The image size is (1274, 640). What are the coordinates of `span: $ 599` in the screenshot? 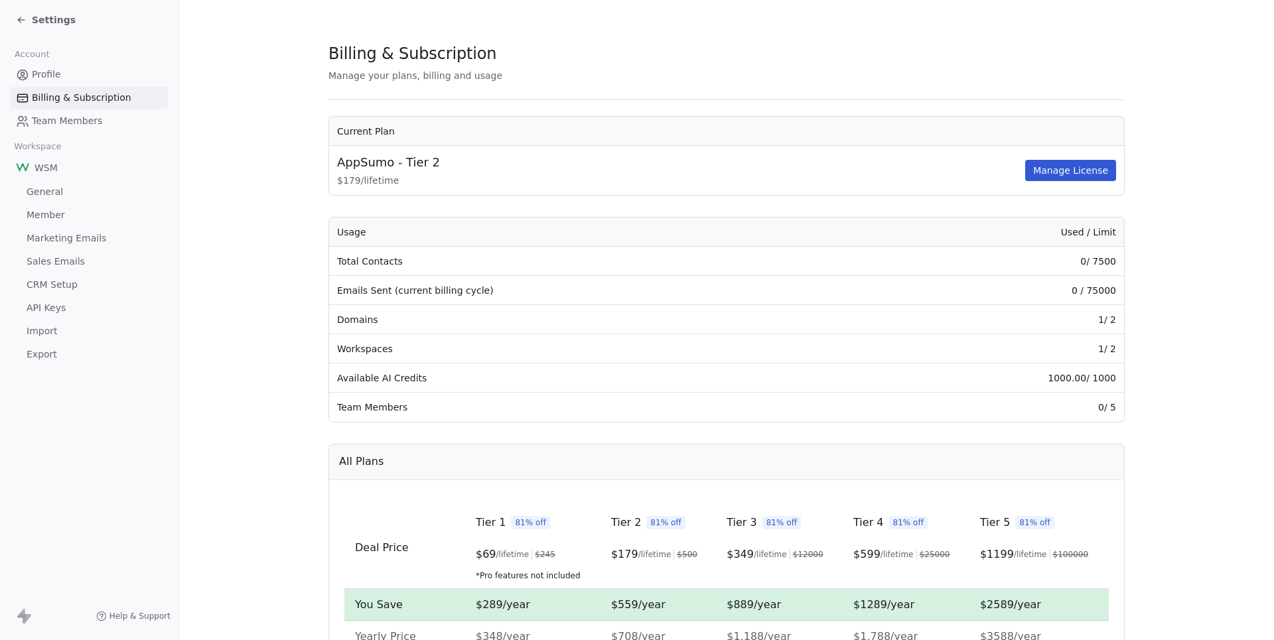 It's located at (867, 555).